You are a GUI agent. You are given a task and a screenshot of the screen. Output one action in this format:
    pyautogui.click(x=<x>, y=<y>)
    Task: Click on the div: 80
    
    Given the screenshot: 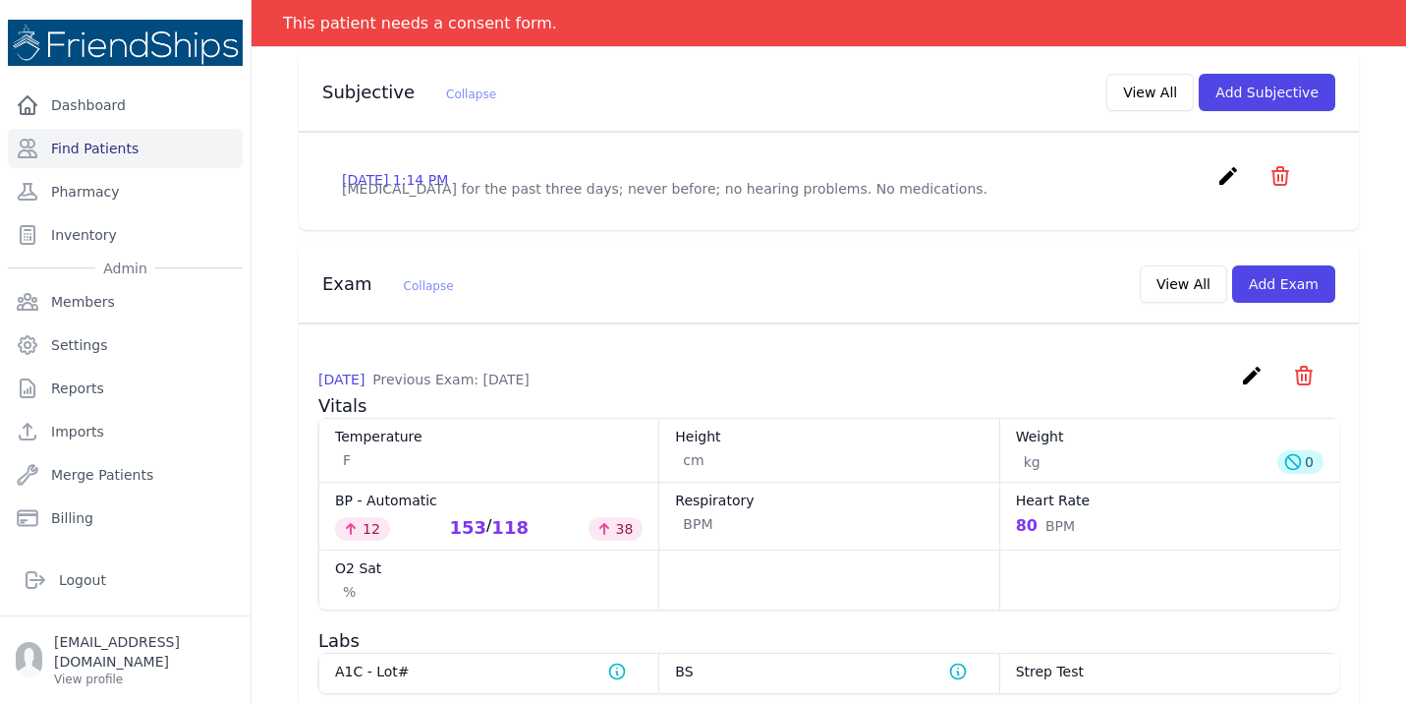 What is the action you would take?
    pyautogui.click(x=1045, y=526)
    